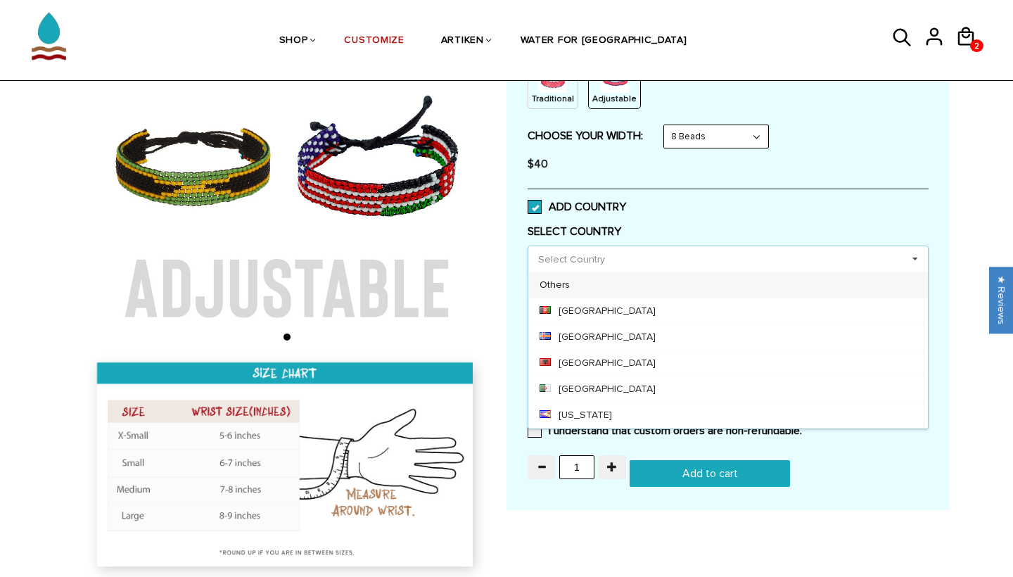 The height and width of the screenshot is (577, 1013). I want to click on li: Page dot 1, so click(287, 337).